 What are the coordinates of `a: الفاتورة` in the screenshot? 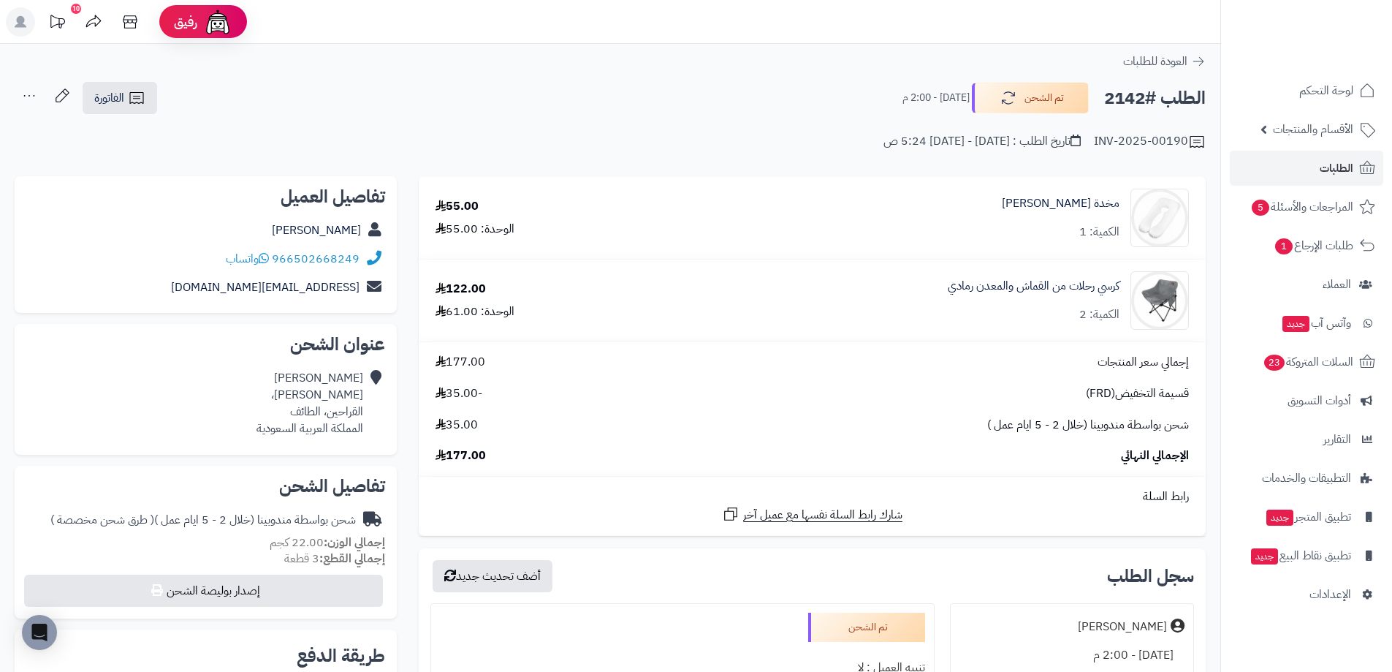 It's located at (120, 98).